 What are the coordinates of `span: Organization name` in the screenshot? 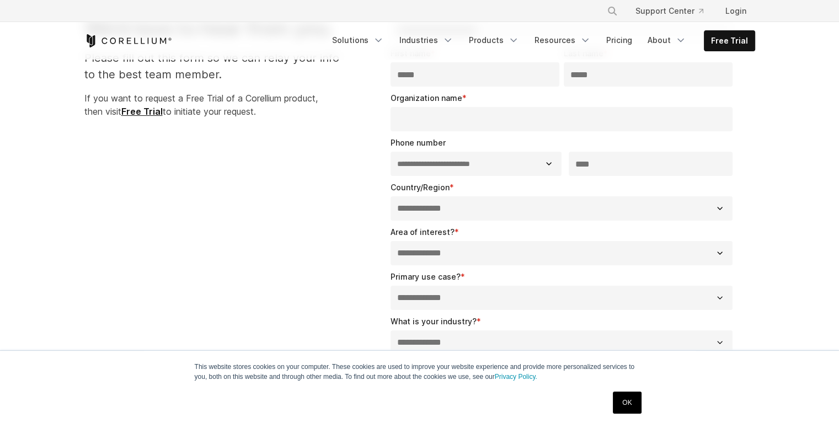 It's located at (426, 98).